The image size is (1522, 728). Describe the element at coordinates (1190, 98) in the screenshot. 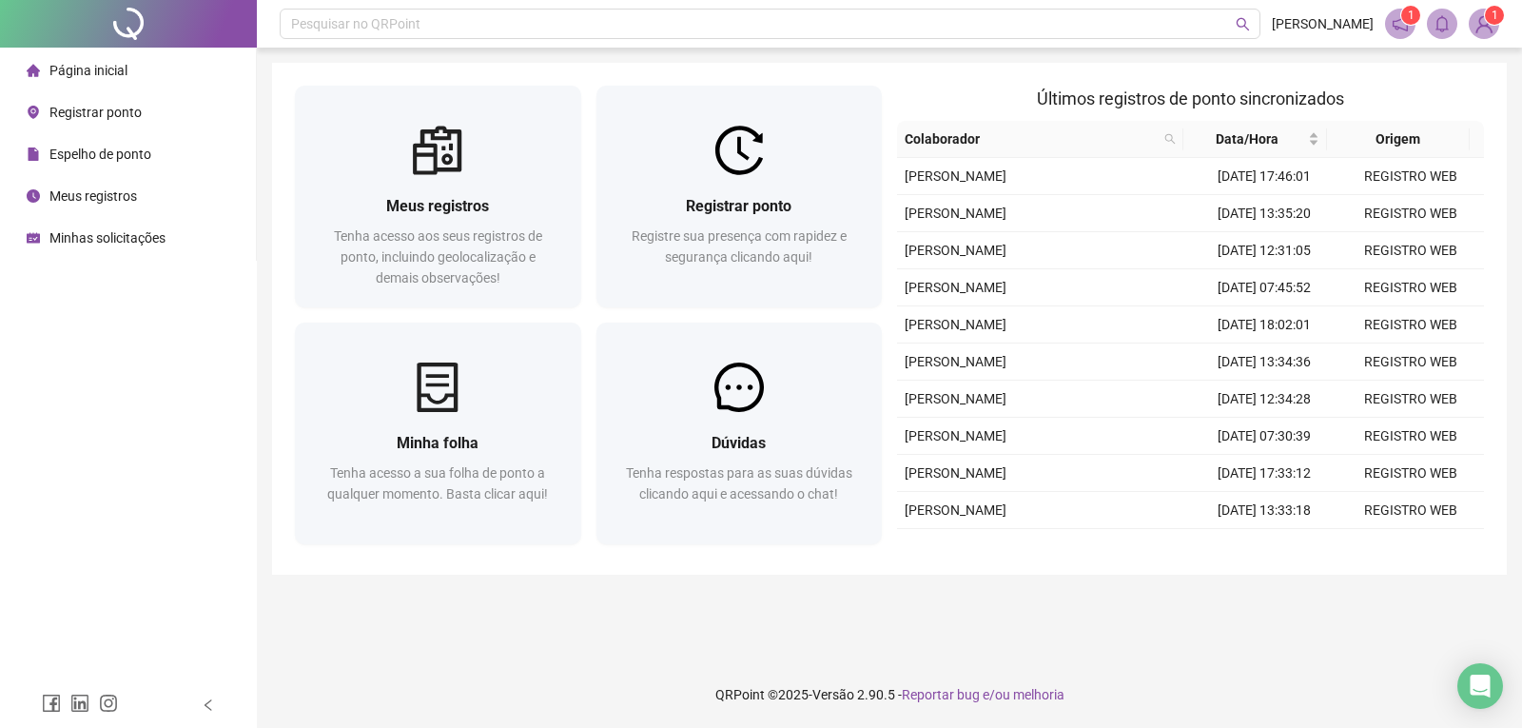

I see `span: Últimos registros de ponto sincronizados` at that location.